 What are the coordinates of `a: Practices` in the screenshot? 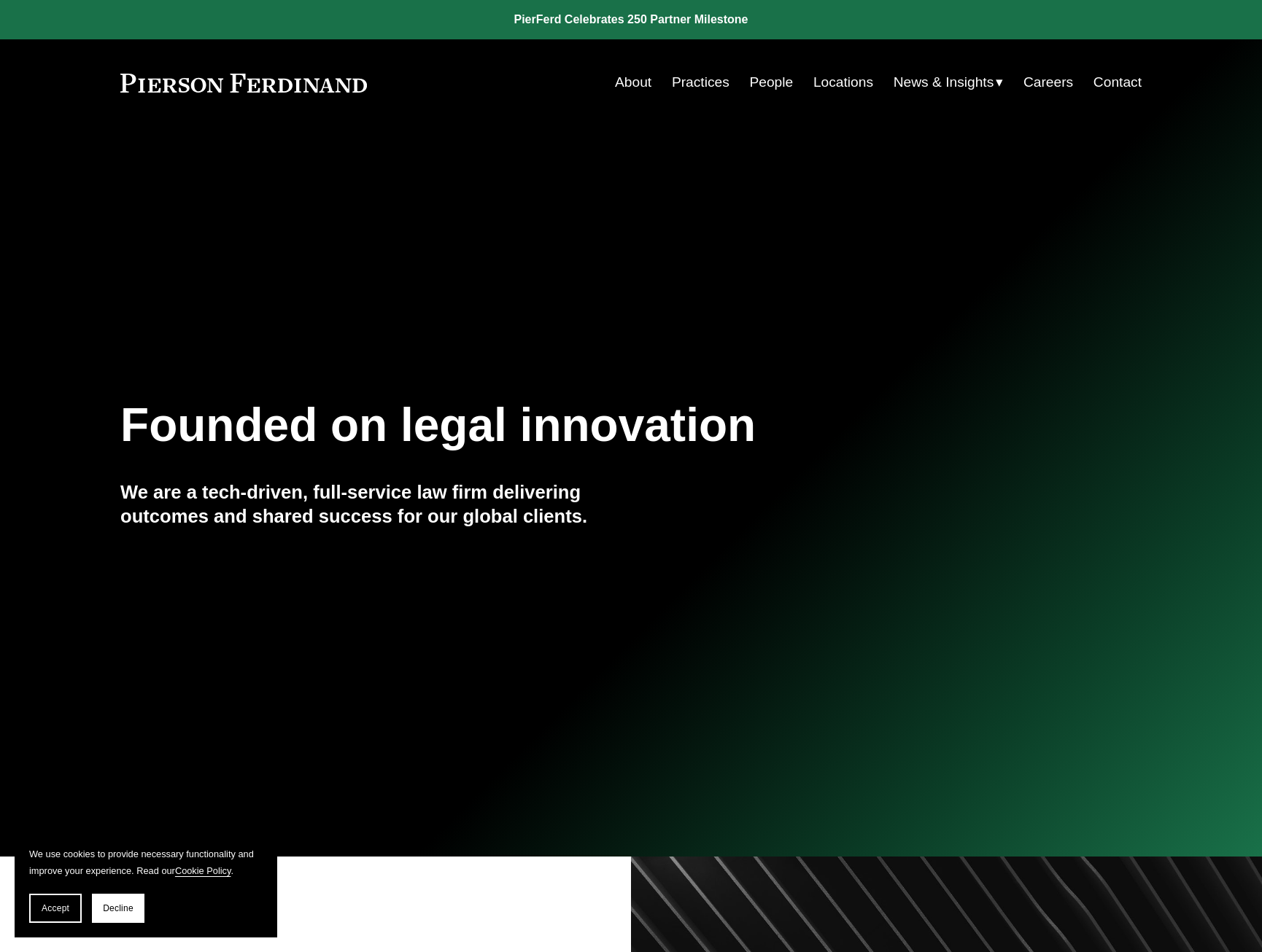 It's located at (700, 82).